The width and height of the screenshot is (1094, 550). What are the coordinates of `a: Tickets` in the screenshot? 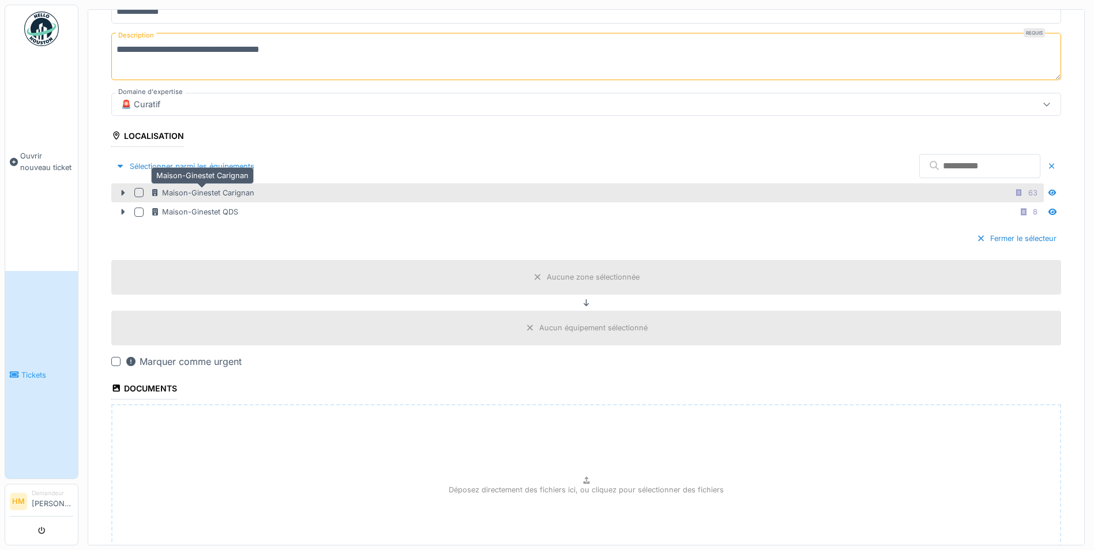 It's located at (42, 375).